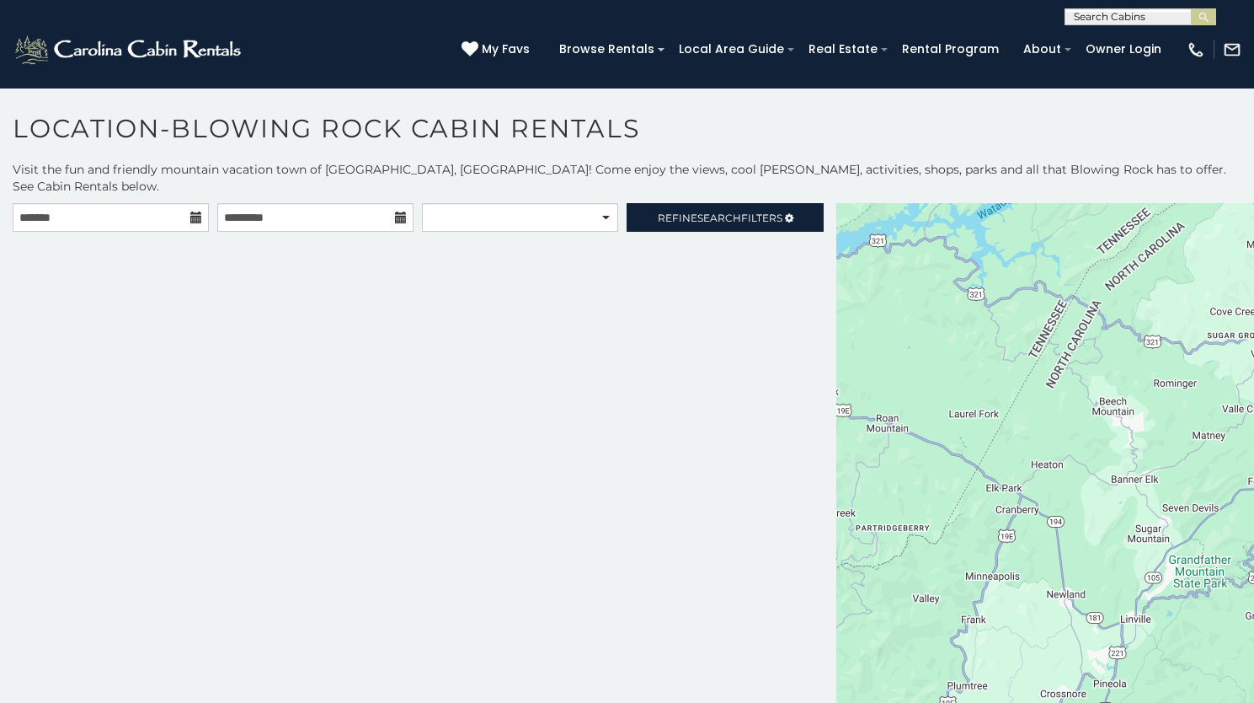  What do you see at coordinates (720, 217) in the screenshot?
I see `span: Refine Filters` at bounding box center [720, 217].